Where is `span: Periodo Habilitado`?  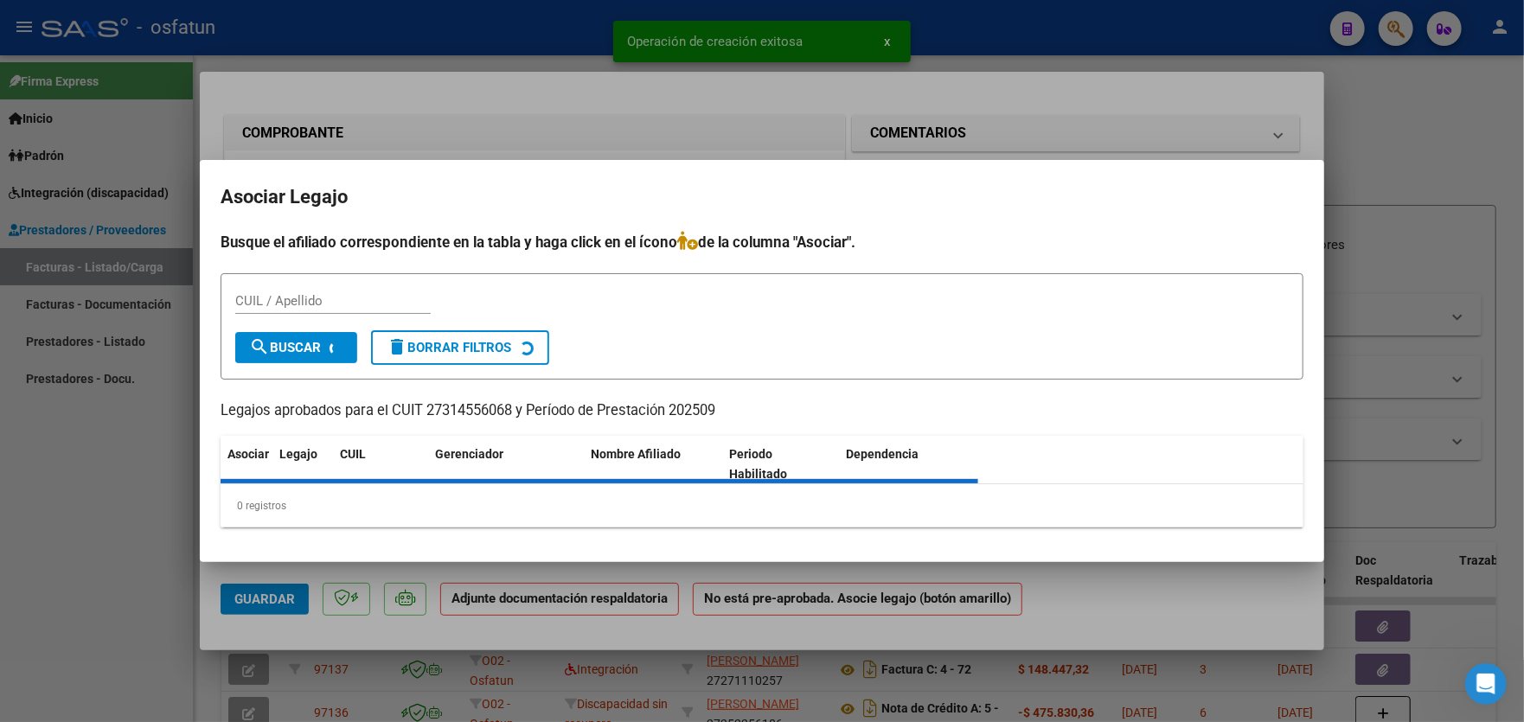 span: Periodo Habilitado is located at coordinates (759, 464).